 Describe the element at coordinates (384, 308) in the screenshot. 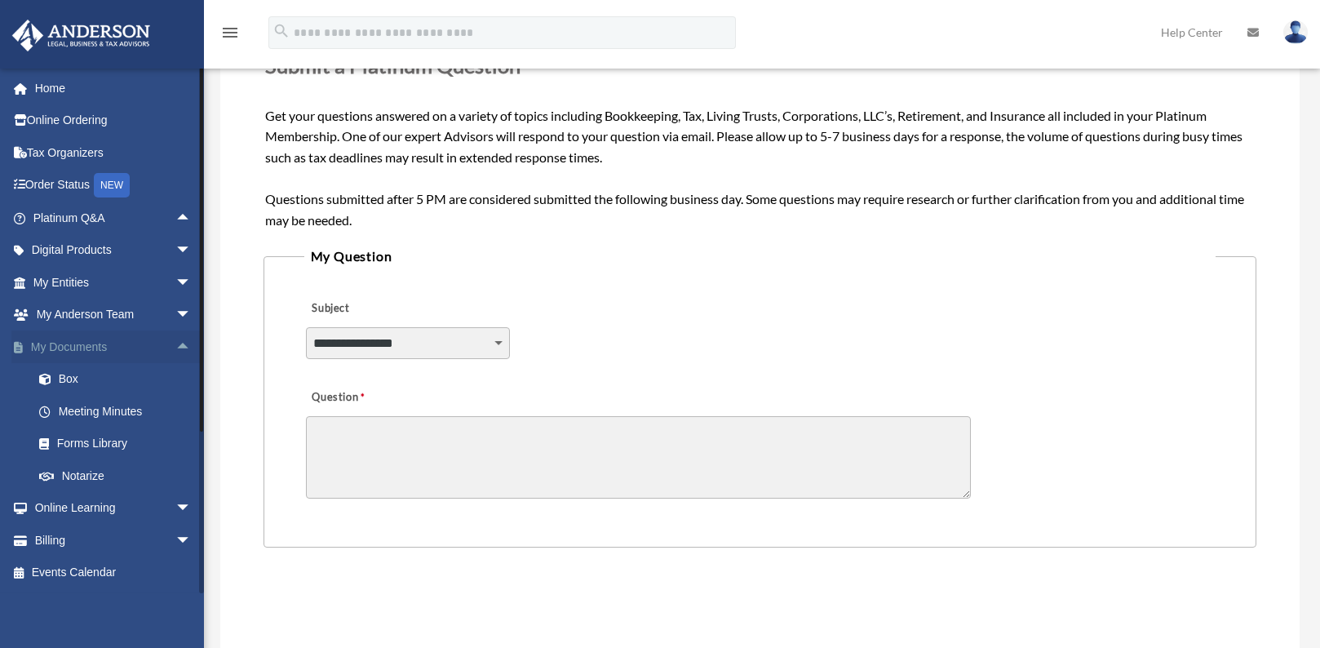

I see `label: Subject` at that location.